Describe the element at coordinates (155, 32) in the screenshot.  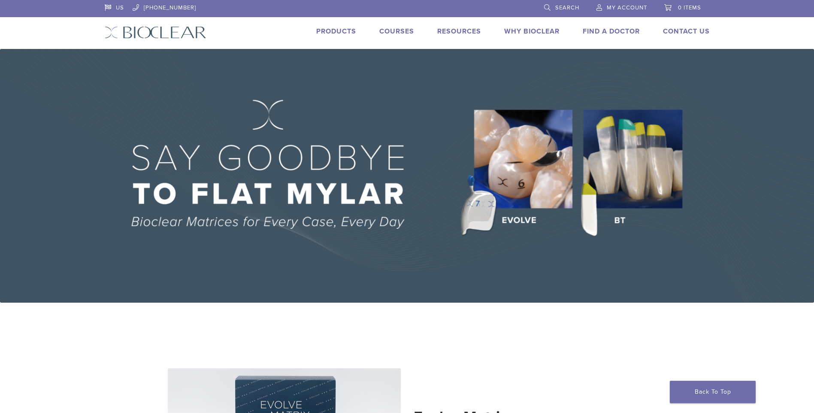
I see `img: Bioclear` at that location.